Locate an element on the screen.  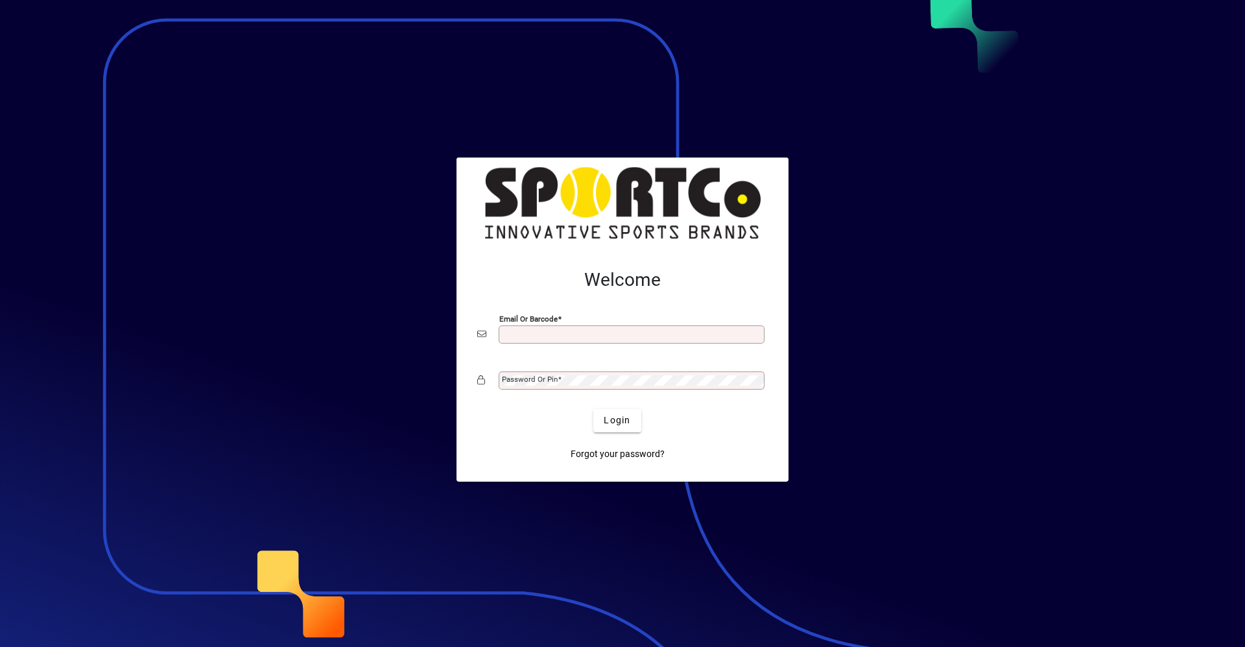
button: Login is located at coordinates (617, 421).